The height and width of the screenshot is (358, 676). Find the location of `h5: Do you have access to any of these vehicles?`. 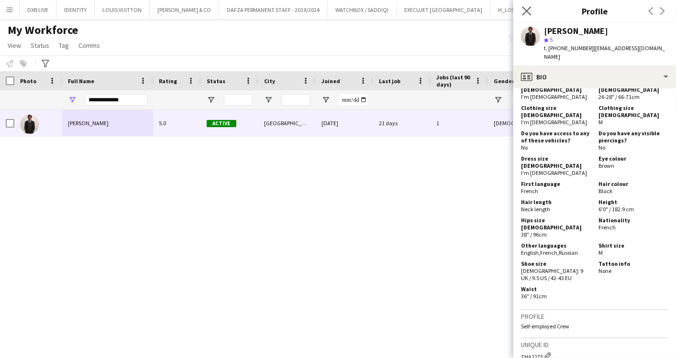

h5: Do you have access to any of these vehicles? is located at coordinates (556, 137).